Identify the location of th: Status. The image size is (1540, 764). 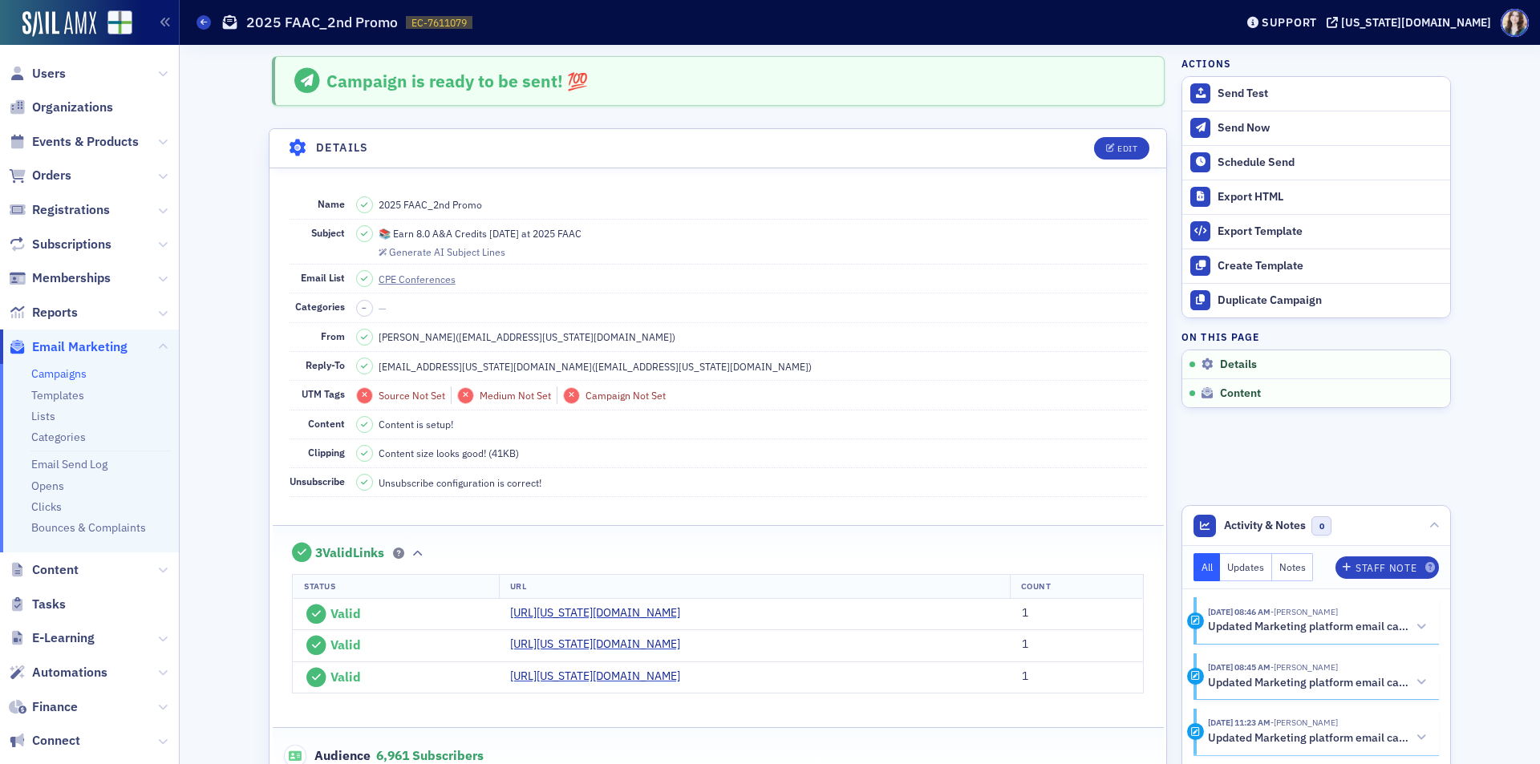
(395, 586).